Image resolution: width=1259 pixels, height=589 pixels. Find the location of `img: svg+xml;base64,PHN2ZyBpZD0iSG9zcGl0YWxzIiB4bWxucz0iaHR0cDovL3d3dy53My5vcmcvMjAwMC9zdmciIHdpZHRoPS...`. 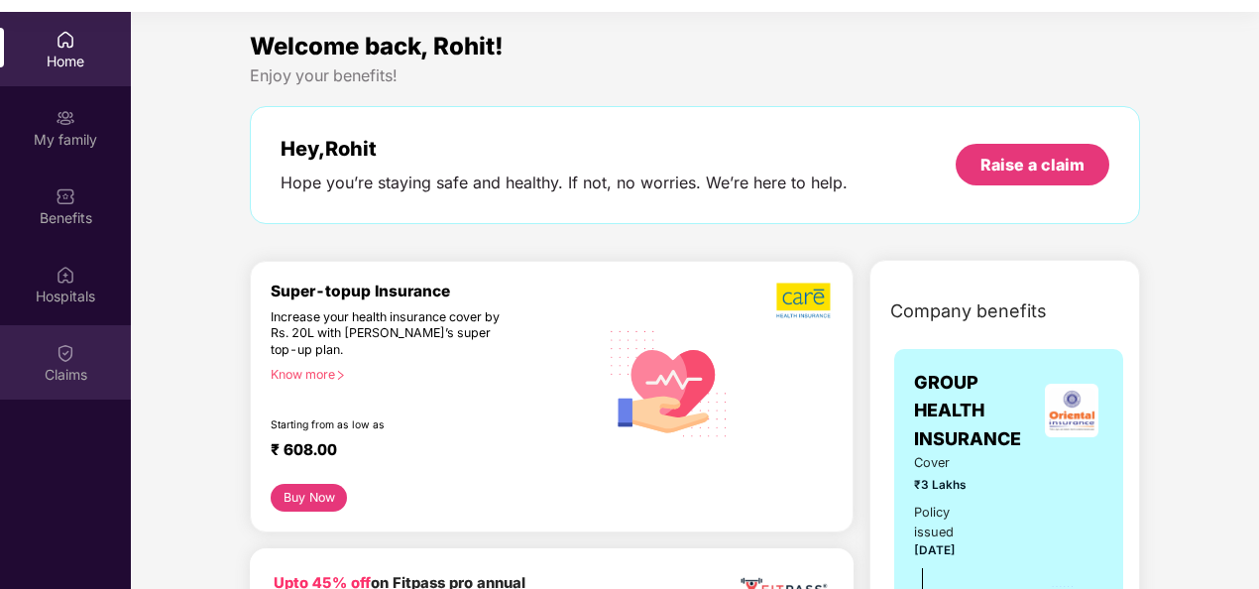

img: svg+xml;base64,PHN2ZyBpZD0iSG9zcGl0YWxzIiB4bWxucz0iaHR0cDovL3d3dy53My5vcmcvMjAwMC9zdmciIHdpZHRoPS... is located at coordinates (65, 275).